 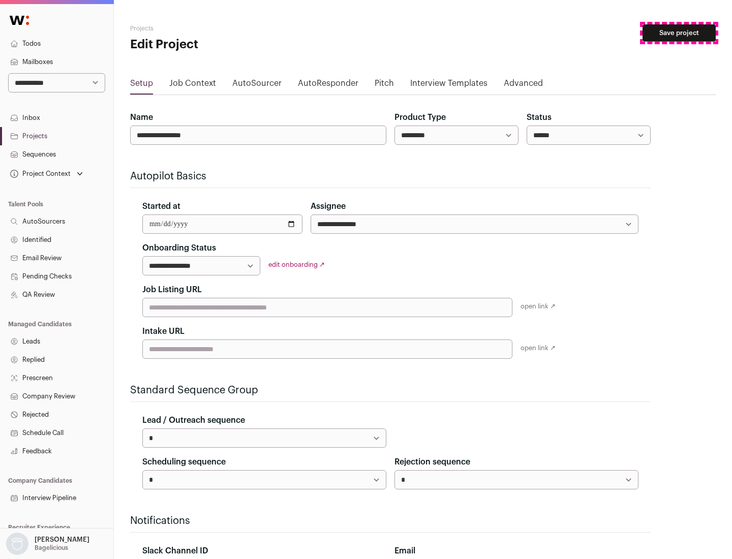 I want to click on label: Job Listing URL, so click(x=172, y=290).